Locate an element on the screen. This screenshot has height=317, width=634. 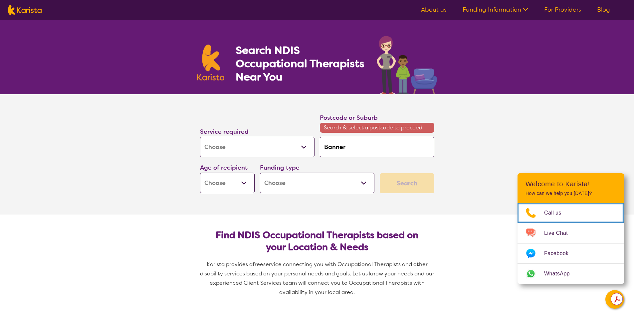
h1: Search NDIS Occupational Therapists Near You is located at coordinates (300, 64).